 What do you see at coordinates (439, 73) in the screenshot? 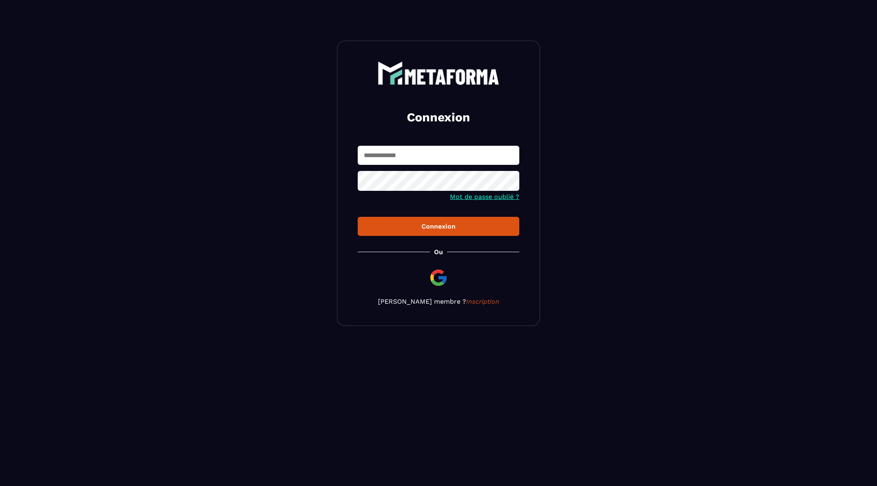
I see `img: logo` at bounding box center [439, 73].